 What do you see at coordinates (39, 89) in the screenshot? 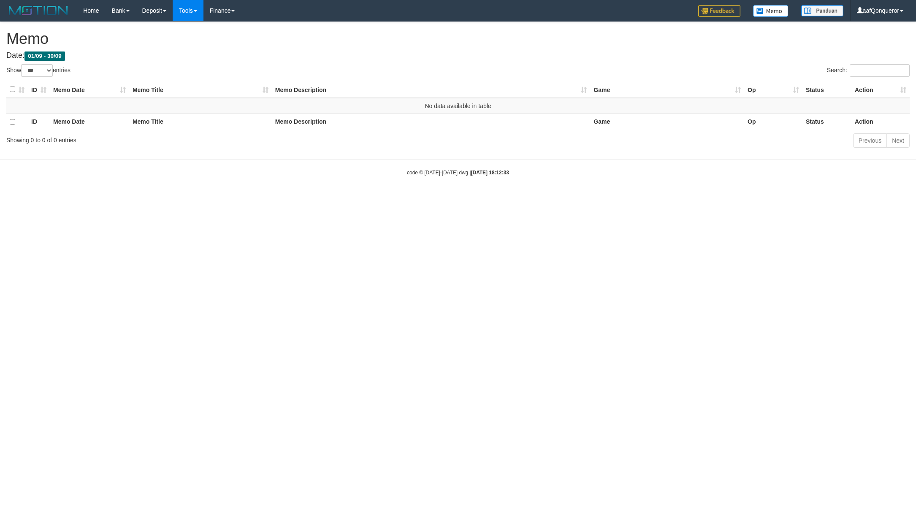
I see `th: ID: activate to sort column ascending` at bounding box center [39, 89].